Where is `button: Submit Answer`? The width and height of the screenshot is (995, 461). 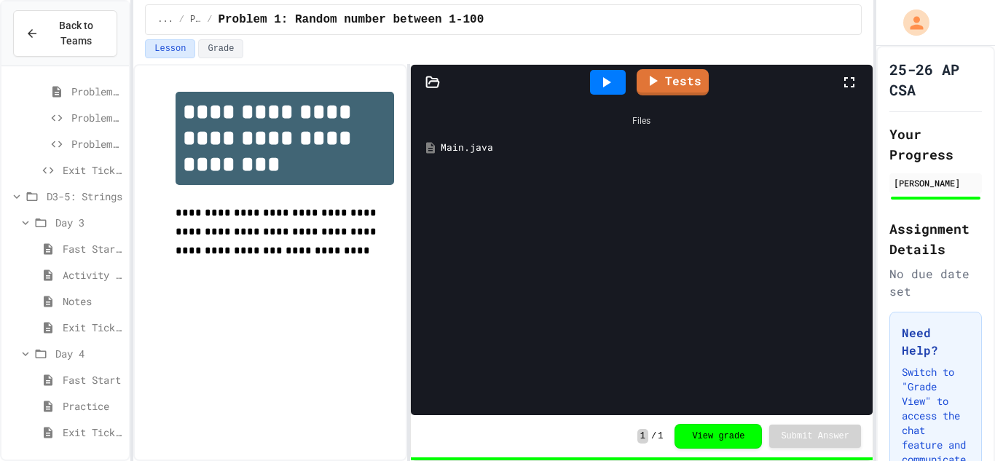 button: Submit Answer is located at coordinates (815, 436).